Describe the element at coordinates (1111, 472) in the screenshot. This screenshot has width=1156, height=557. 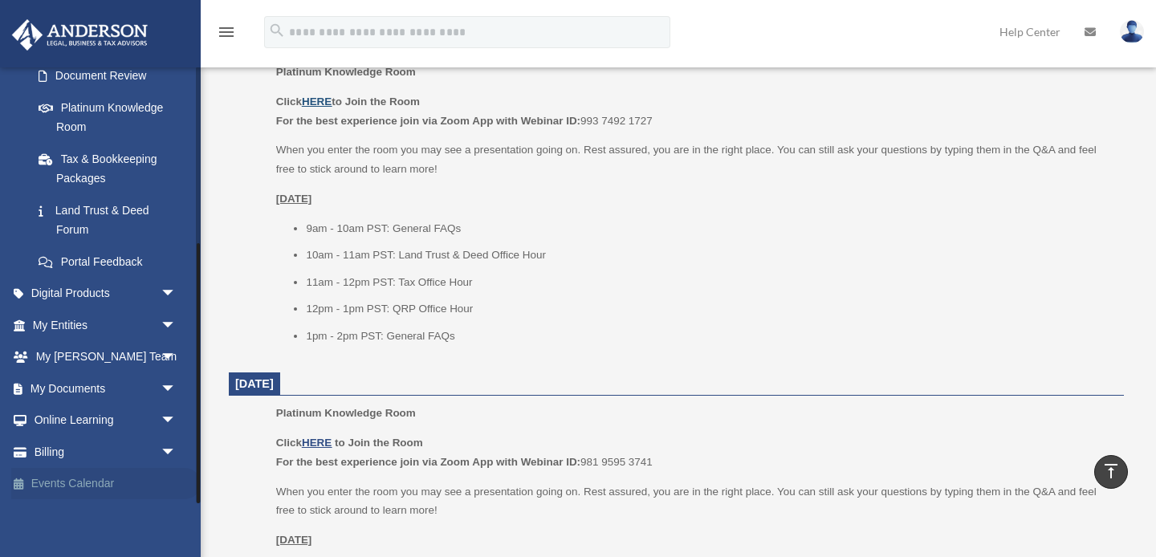
I see `a: vertical_align_top` at that location.